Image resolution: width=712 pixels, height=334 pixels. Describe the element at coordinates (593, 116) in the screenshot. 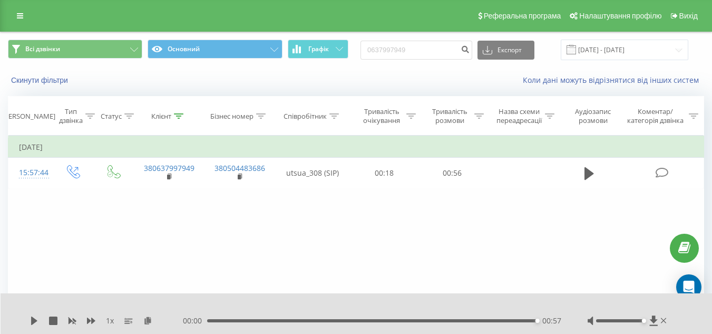

I see `div: Аудіозапис розмови` at that location.